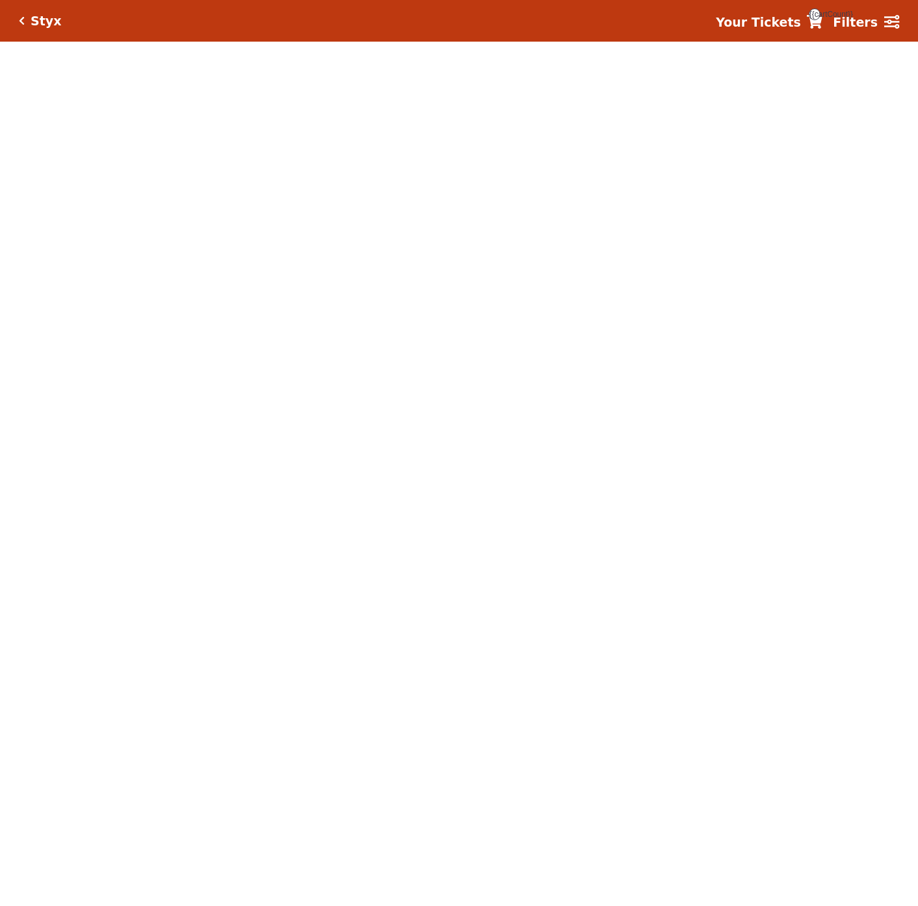 The width and height of the screenshot is (918, 906). What do you see at coordinates (815, 14) in the screenshot?
I see `span: {{cartCount}}` at bounding box center [815, 14].